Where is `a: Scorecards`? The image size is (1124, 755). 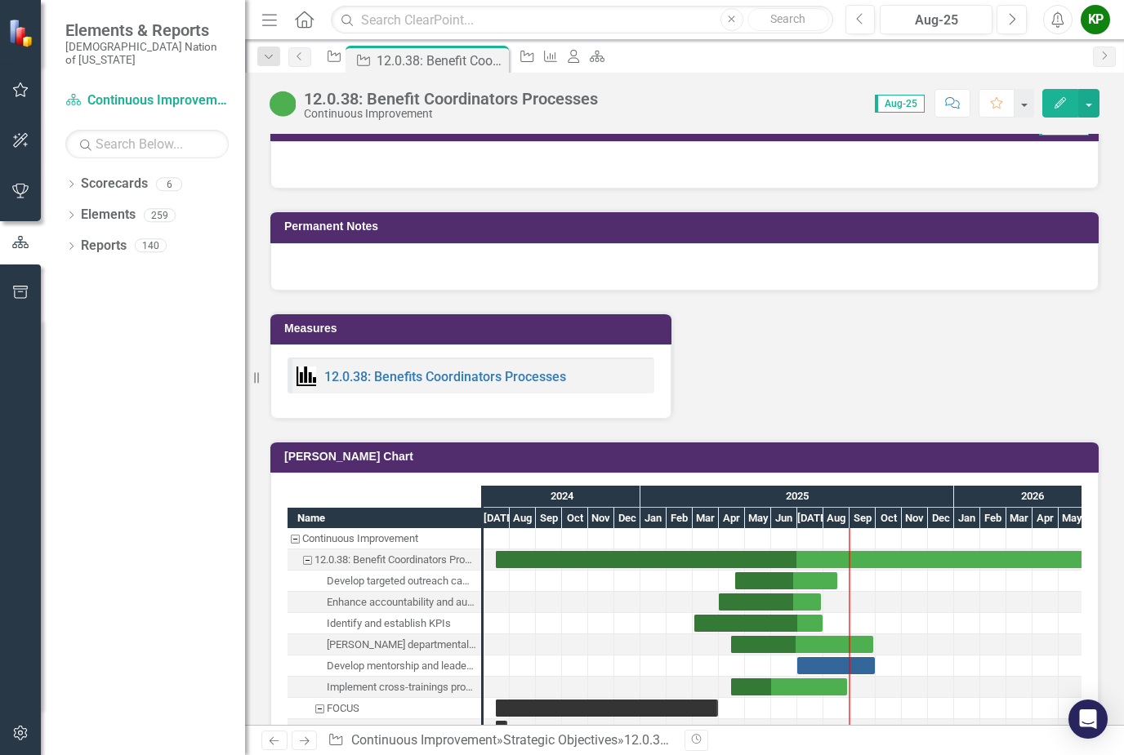
a: Scorecards is located at coordinates (114, 184).